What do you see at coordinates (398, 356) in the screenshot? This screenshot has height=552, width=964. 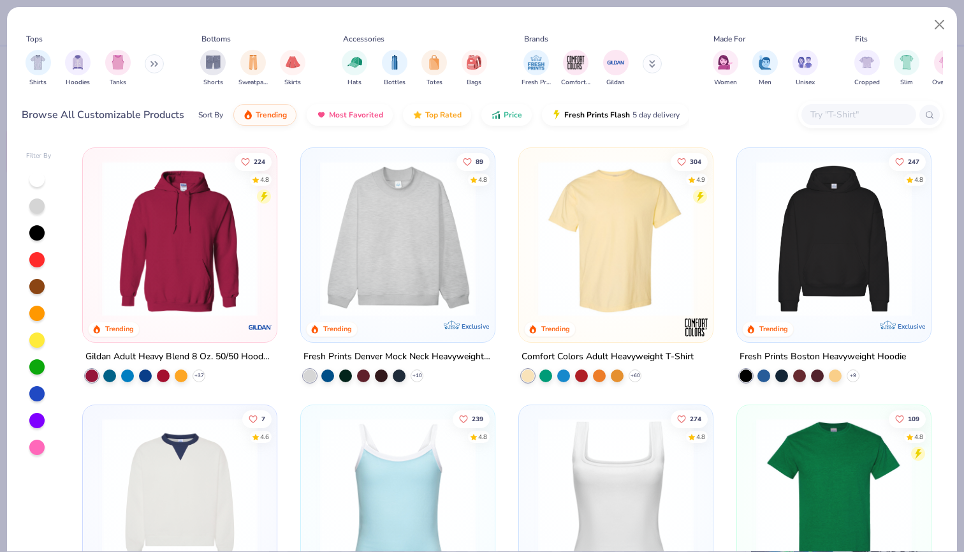 I see `div: Fresh Prints Denver Mock Neck Heavyweight Sweatshirt` at bounding box center [398, 356].